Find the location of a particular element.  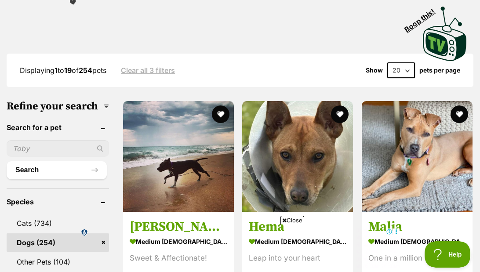

h3: Malia is located at coordinates (417, 227).